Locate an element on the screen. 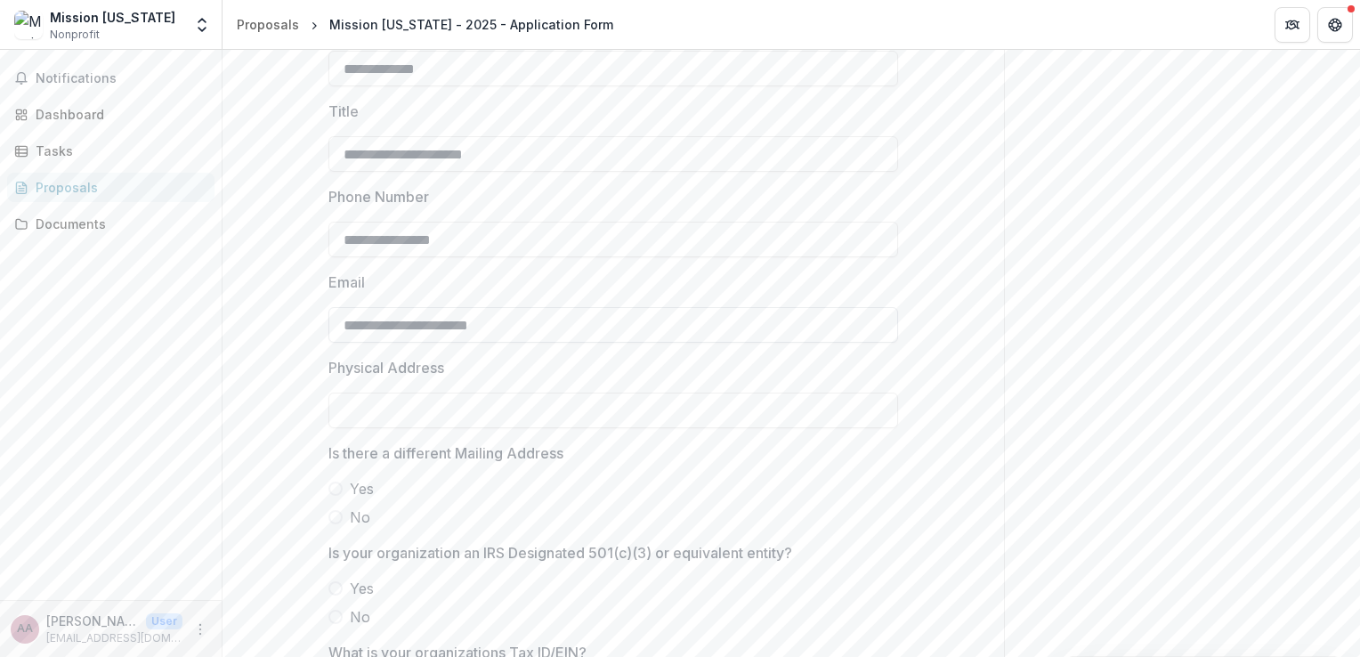 This screenshot has height=657, width=1360. p: User is located at coordinates (164, 621).